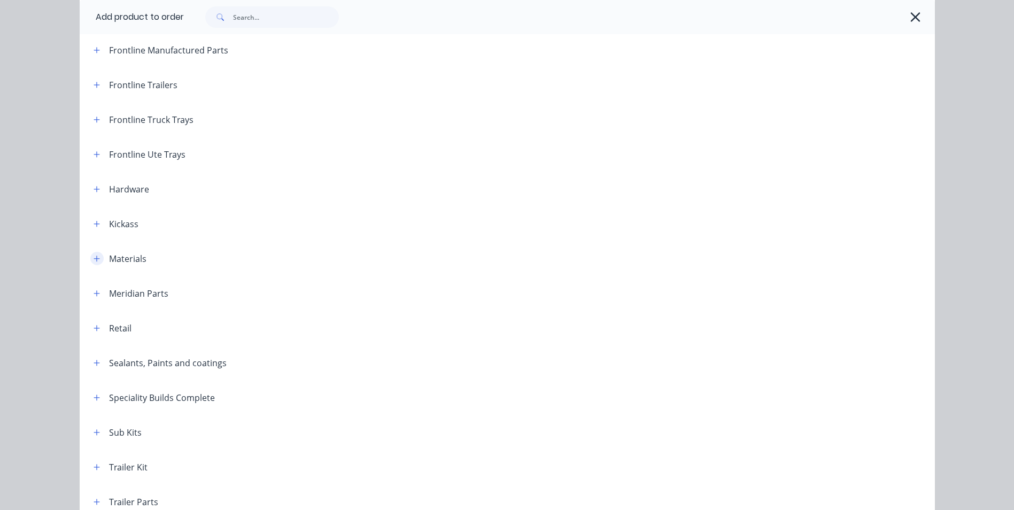 The image size is (1014, 510). I want to click on div: Trailer Parts, so click(134, 502).